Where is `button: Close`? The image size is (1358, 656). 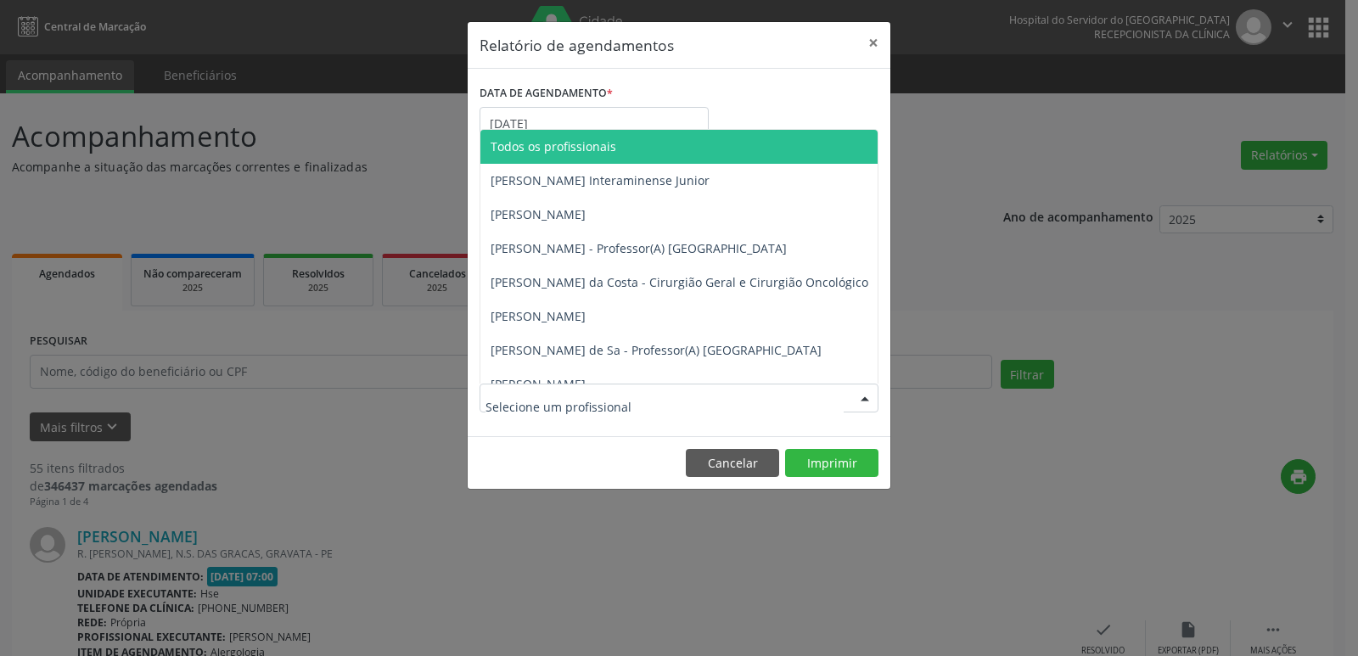 button: Close is located at coordinates (874, 42).